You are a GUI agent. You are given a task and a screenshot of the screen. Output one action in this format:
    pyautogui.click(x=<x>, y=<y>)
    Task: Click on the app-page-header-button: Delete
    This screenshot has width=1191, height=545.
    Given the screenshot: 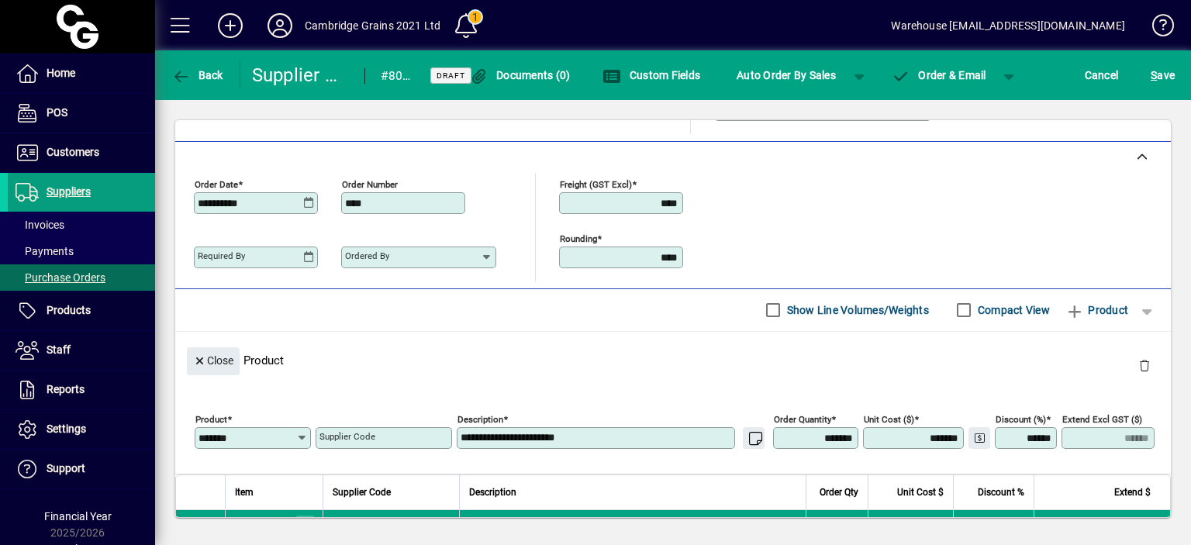 What is the action you would take?
    pyautogui.click(x=1144, y=365)
    